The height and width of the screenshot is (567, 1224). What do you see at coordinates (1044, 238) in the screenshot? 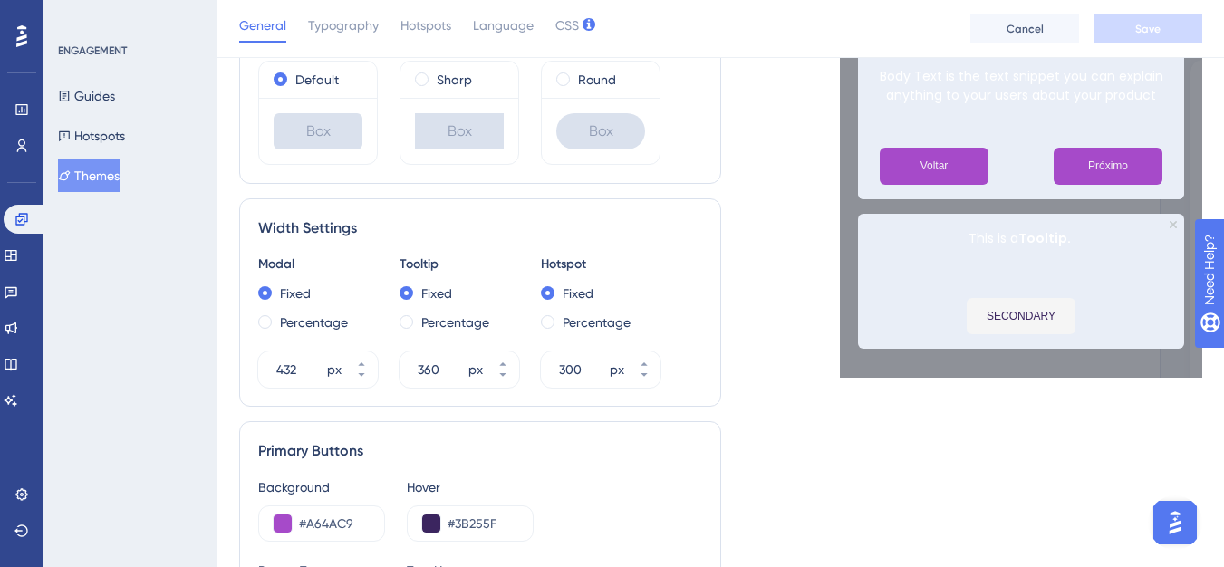
I see `b: Tooltip.` at bounding box center [1044, 238].